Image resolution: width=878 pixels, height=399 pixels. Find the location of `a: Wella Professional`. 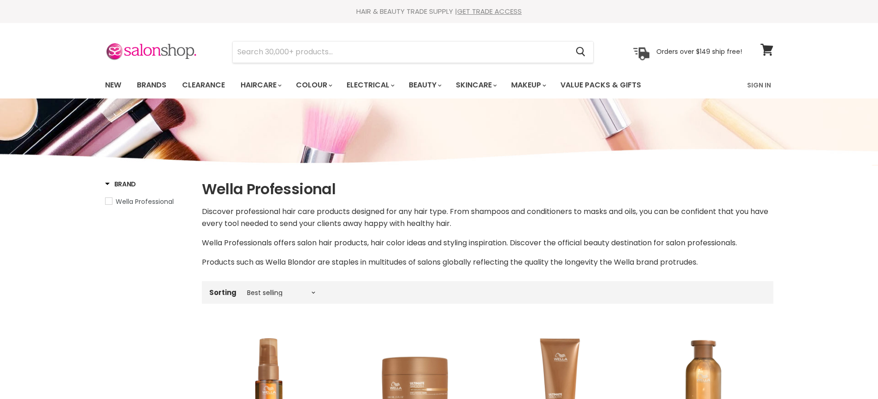

a: Wella Professional is located at coordinates (147, 202).